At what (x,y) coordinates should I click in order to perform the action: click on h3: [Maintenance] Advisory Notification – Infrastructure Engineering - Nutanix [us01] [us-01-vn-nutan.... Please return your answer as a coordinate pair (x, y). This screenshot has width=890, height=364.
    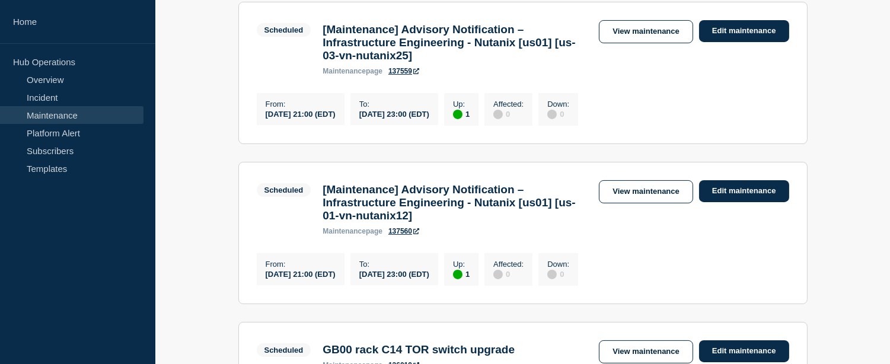
    Looking at the image, I should click on (455, 203).